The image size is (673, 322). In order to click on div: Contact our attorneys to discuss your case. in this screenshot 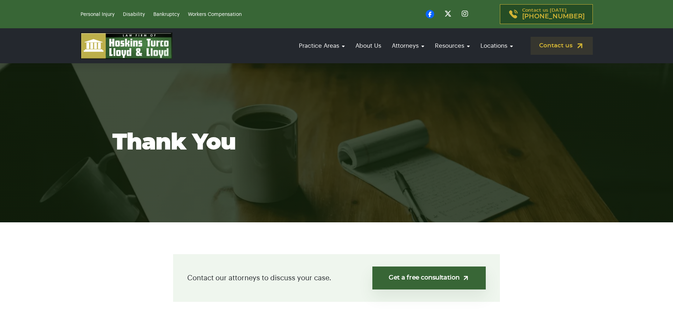, I will do `click(336, 278)`.